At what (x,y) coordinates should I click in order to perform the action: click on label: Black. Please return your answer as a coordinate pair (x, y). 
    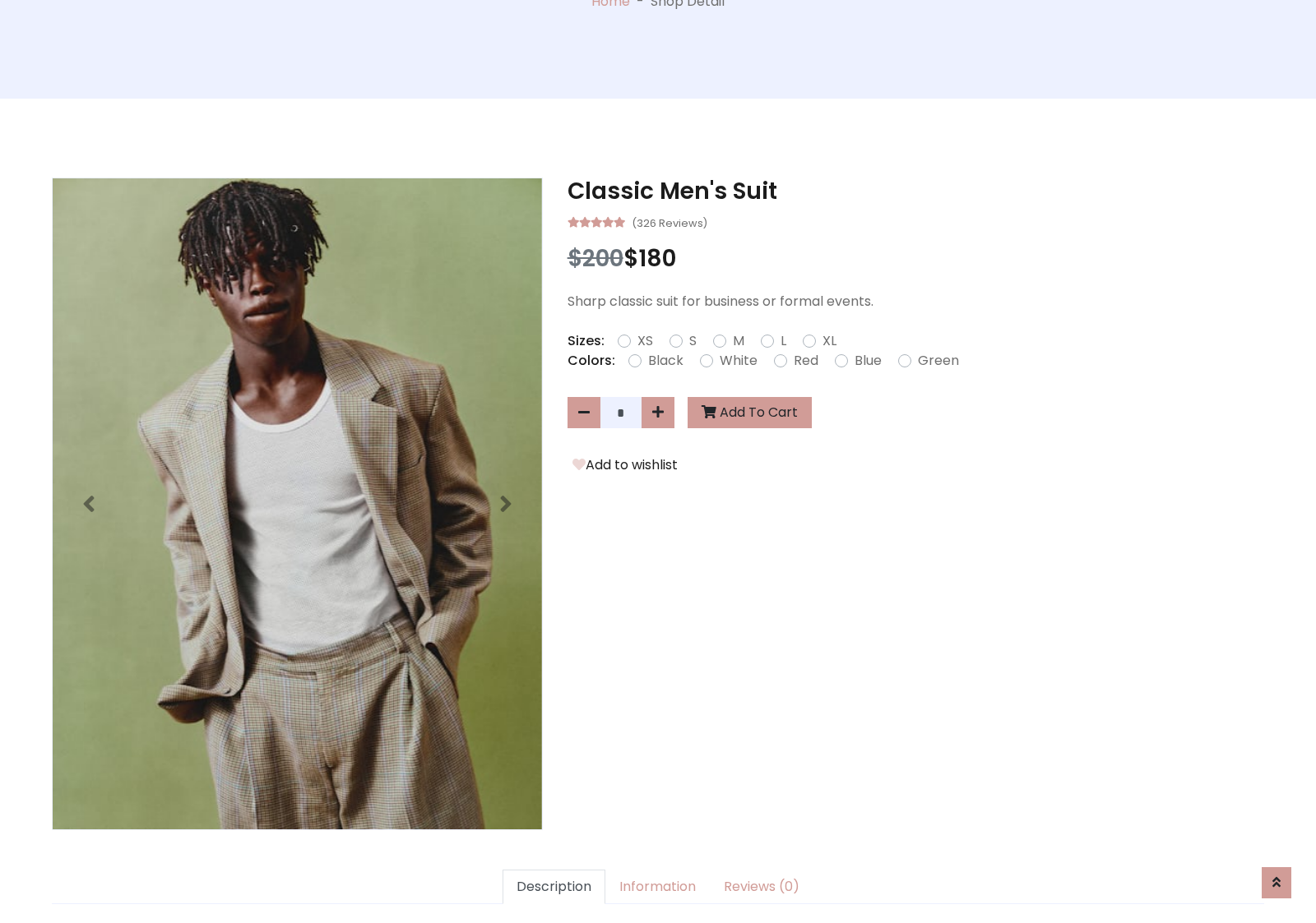
    Looking at the image, I should click on (666, 360).